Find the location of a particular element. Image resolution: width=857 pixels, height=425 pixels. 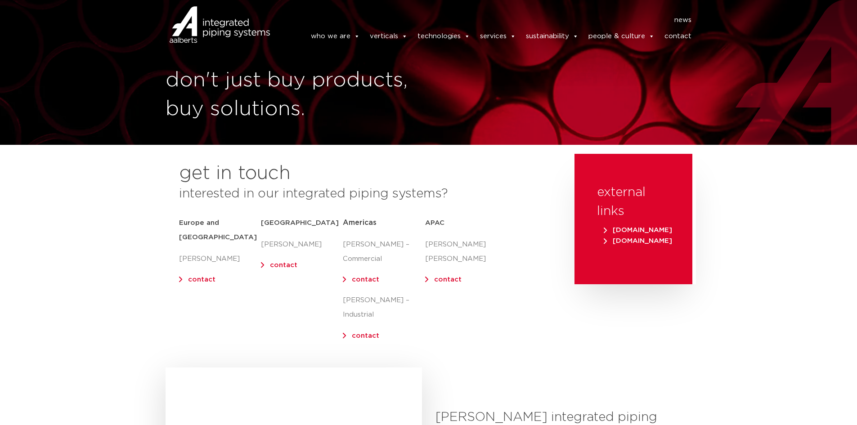

h2: get in touch is located at coordinates (235, 174).